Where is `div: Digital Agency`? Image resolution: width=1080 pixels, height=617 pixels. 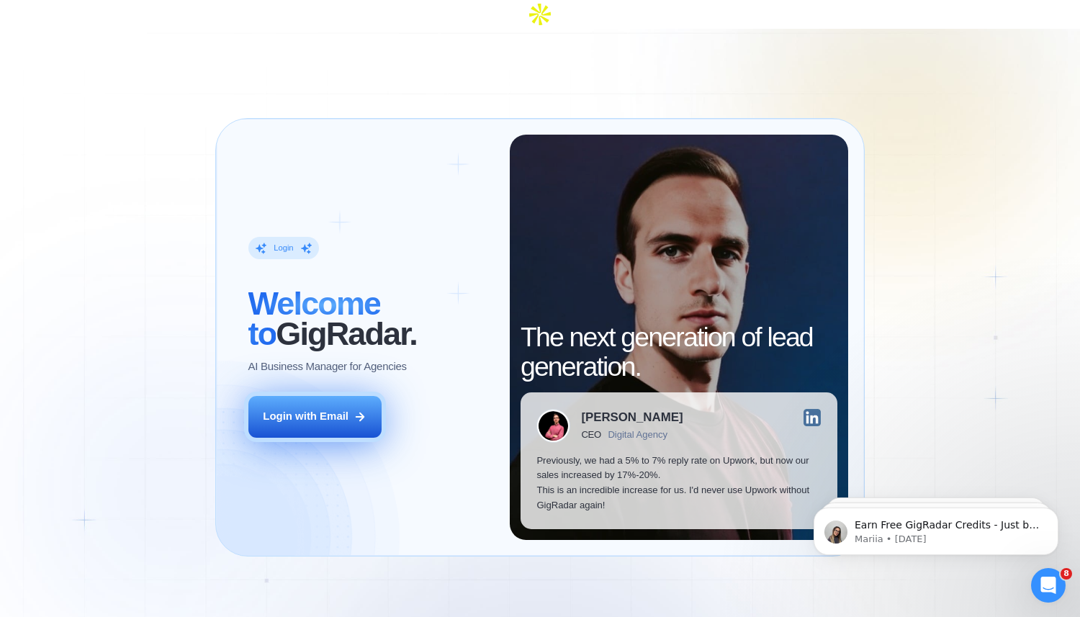 div: Digital Agency is located at coordinates (637, 434).